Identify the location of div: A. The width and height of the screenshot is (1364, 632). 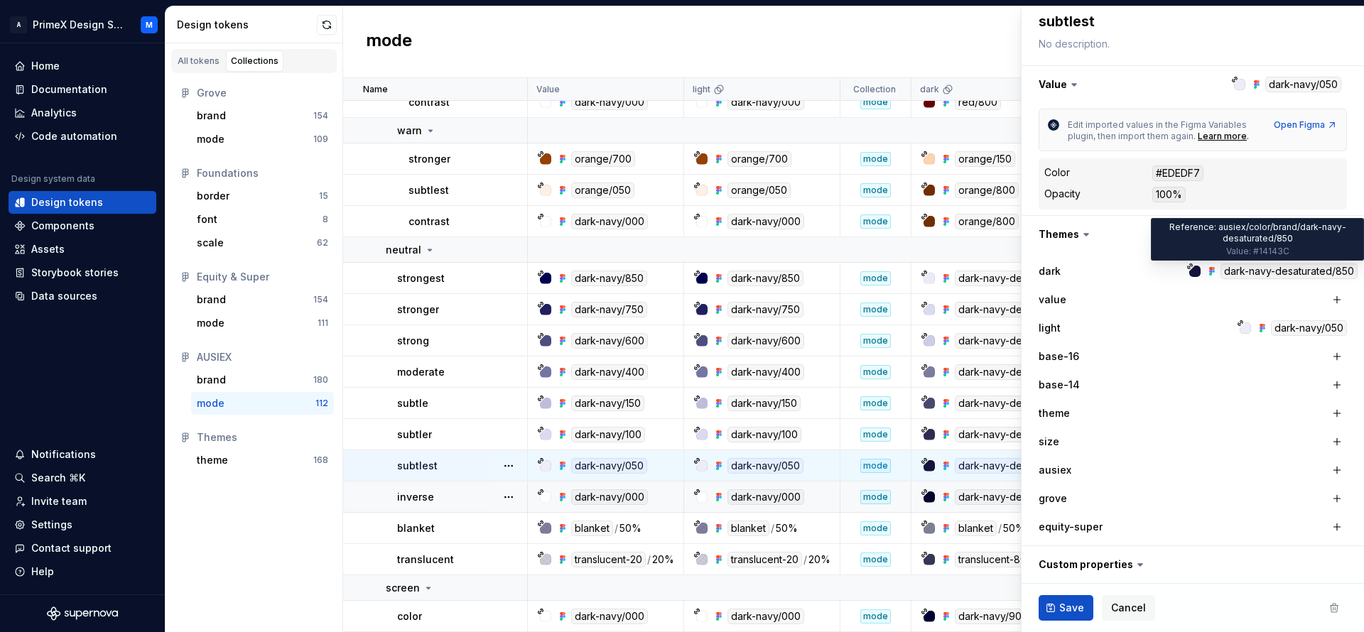
(18, 25).